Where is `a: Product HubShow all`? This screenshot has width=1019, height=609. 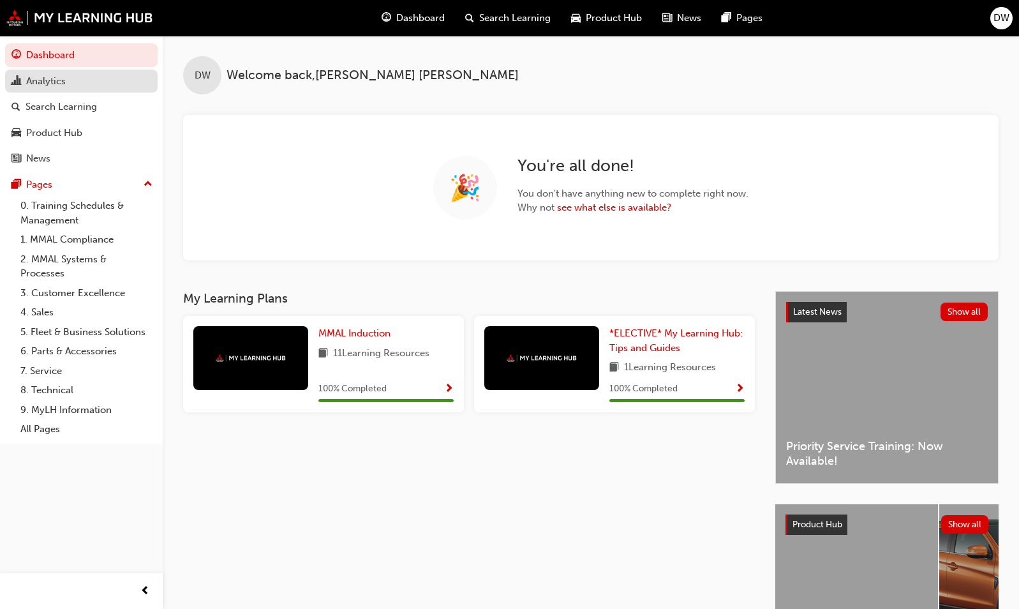 a: Product HubShow all is located at coordinates (887, 525).